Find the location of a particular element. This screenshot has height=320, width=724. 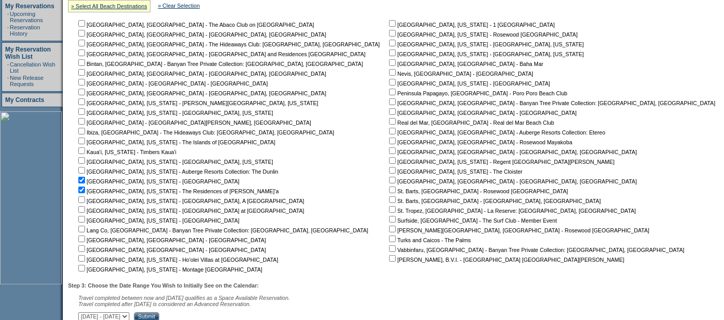

a: » Clear Selection is located at coordinates (179, 6).